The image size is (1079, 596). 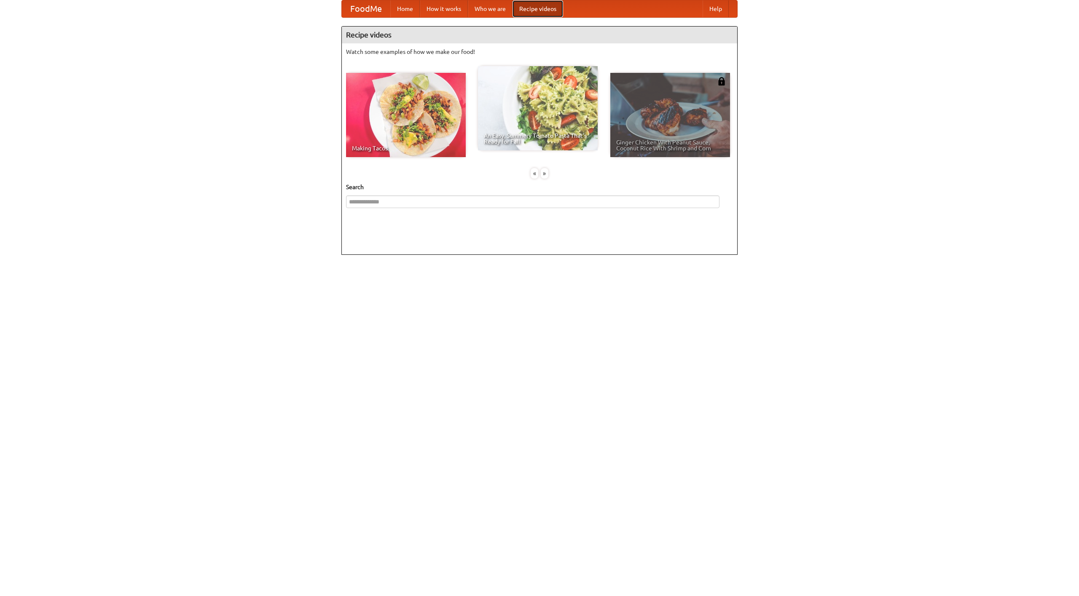 What do you see at coordinates (721, 81) in the screenshot?
I see `img: 483408.png` at bounding box center [721, 81].